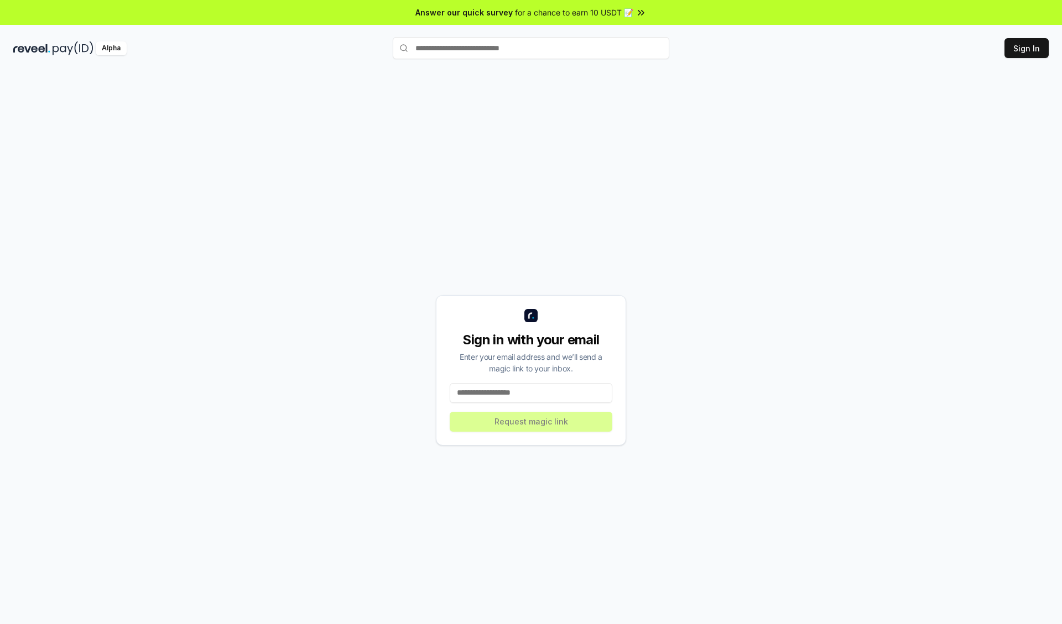  Describe the element at coordinates (531, 363) in the screenshot. I see `div: Enter your email address and we’ll send a magic link to your inbox.` at that location.